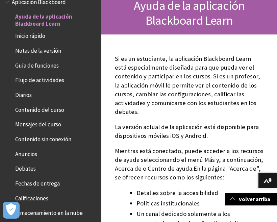 The image size is (277, 222). What do you see at coordinates (56, 19) in the screenshot?
I see `span: Ayuda de la aplicación Blackboard Learn` at bounding box center [56, 19].